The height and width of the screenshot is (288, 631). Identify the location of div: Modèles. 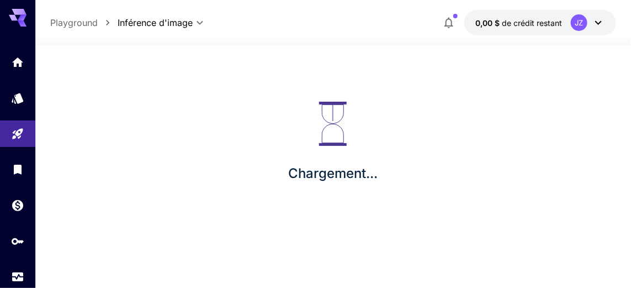
(18, 98).